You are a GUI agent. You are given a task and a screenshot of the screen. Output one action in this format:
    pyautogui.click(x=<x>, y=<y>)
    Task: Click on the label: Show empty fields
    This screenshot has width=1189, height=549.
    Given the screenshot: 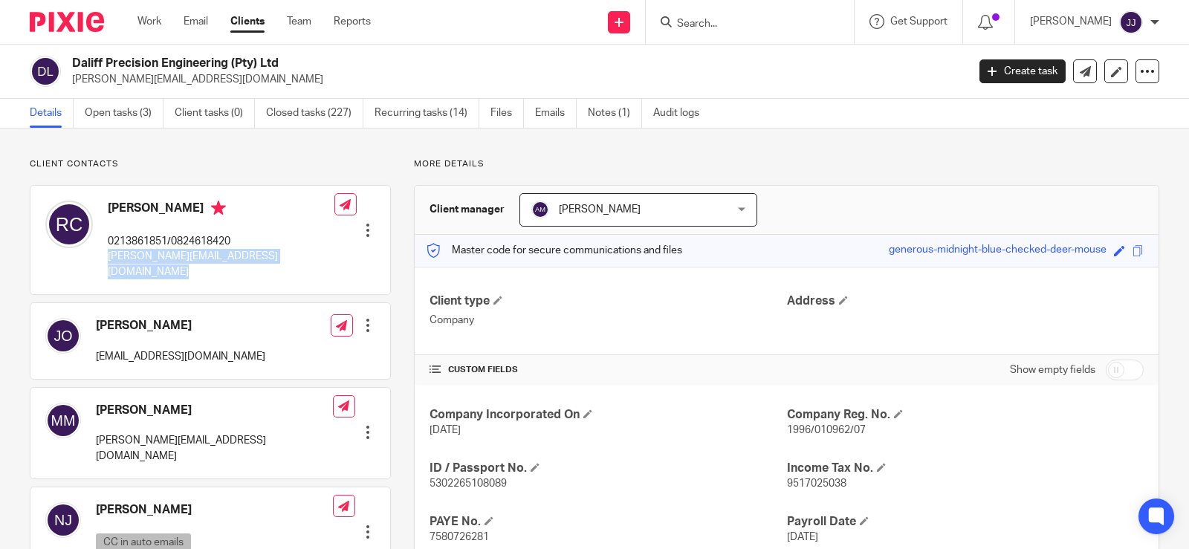 What is the action you would take?
    pyautogui.click(x=1052, y=370)
    